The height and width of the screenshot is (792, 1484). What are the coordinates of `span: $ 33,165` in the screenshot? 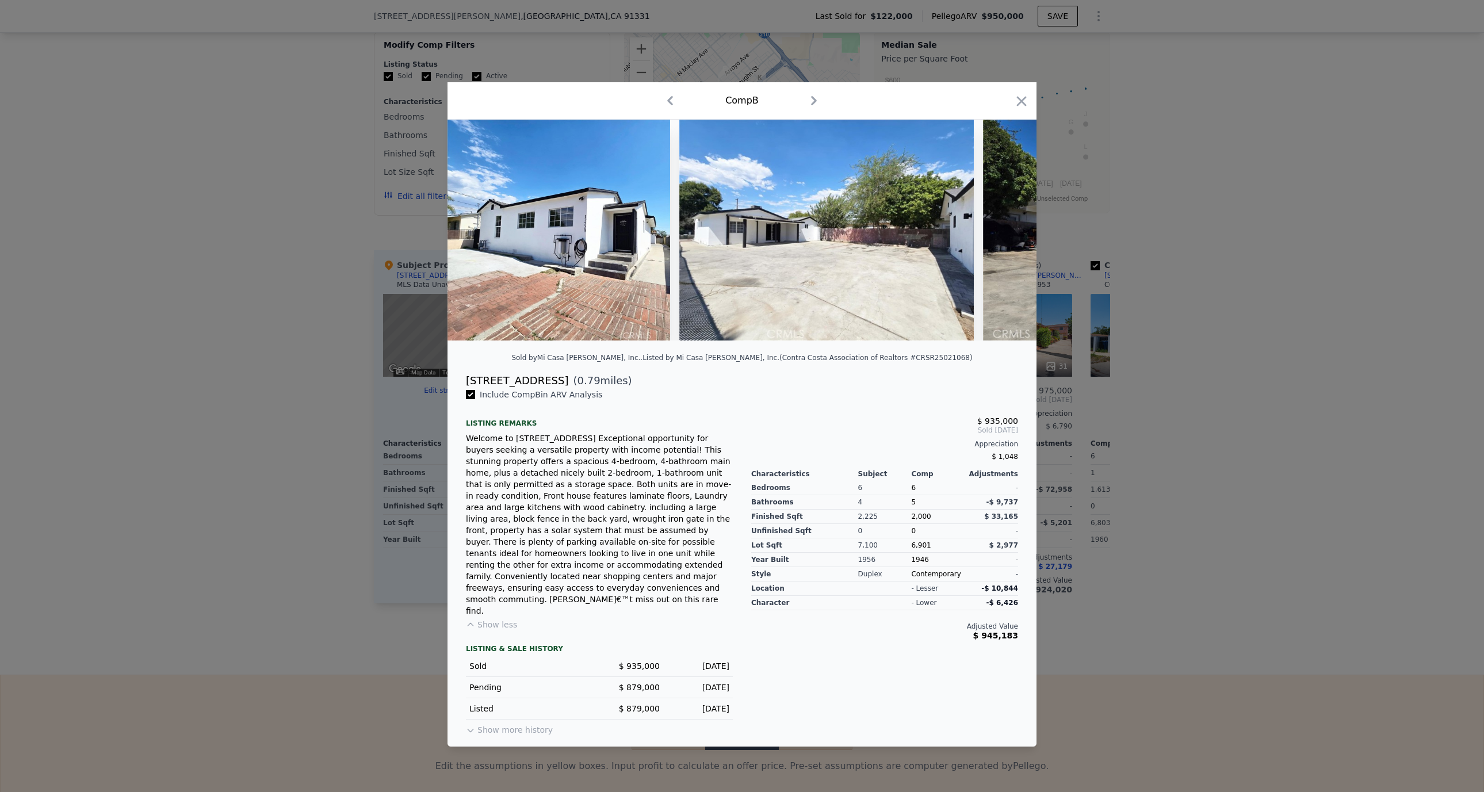 It's located at (1001, 517).